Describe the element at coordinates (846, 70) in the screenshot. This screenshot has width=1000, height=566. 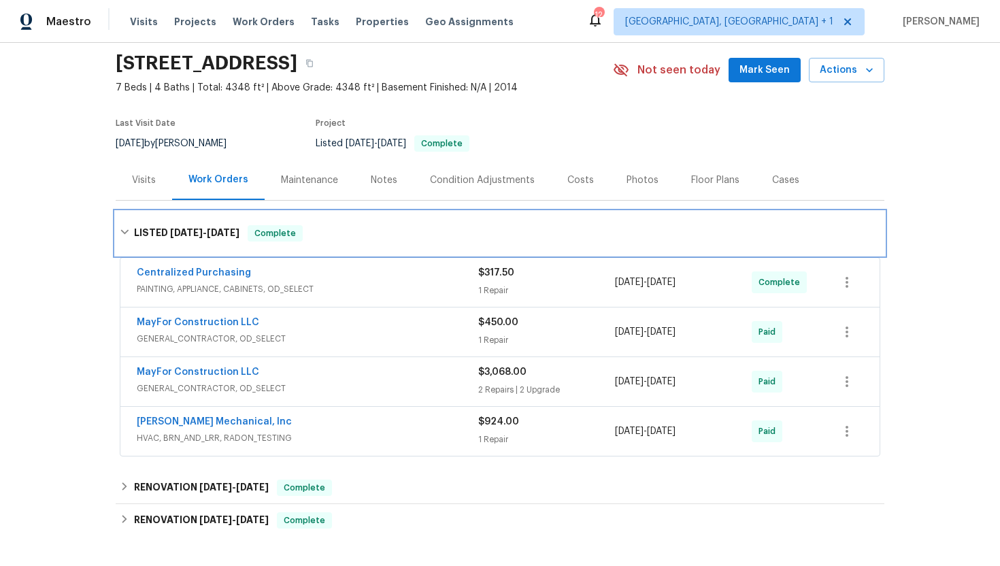
I see `button: Actions` at that location.